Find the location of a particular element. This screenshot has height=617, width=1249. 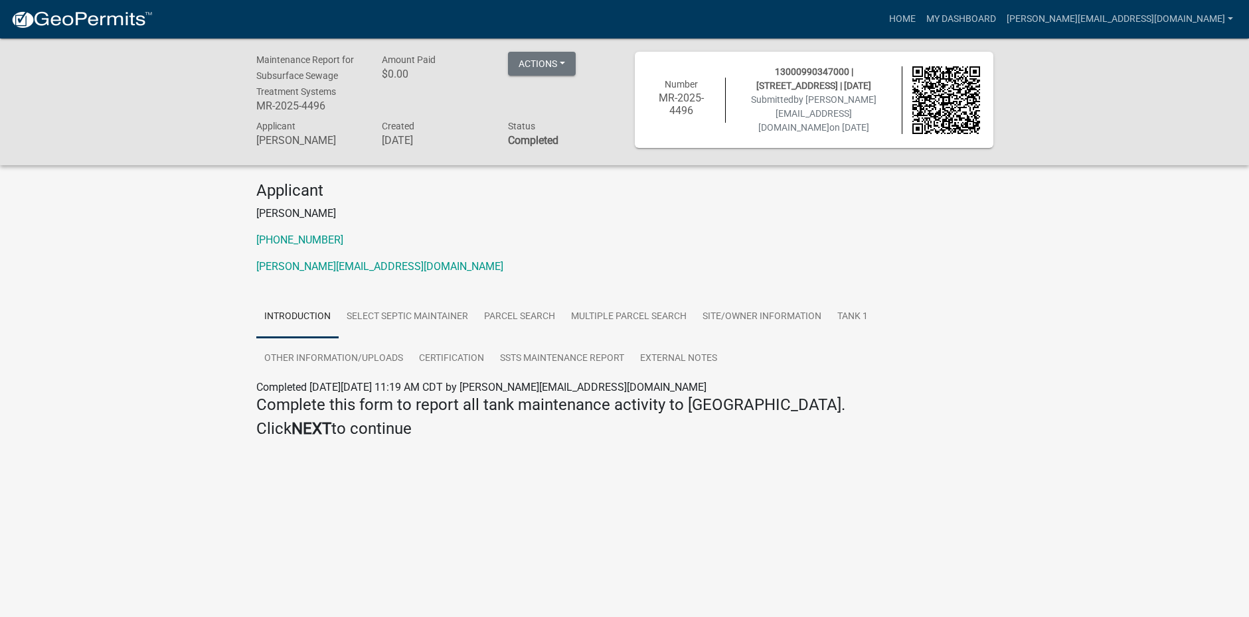

span: Status is located at coordinates (521, 126).